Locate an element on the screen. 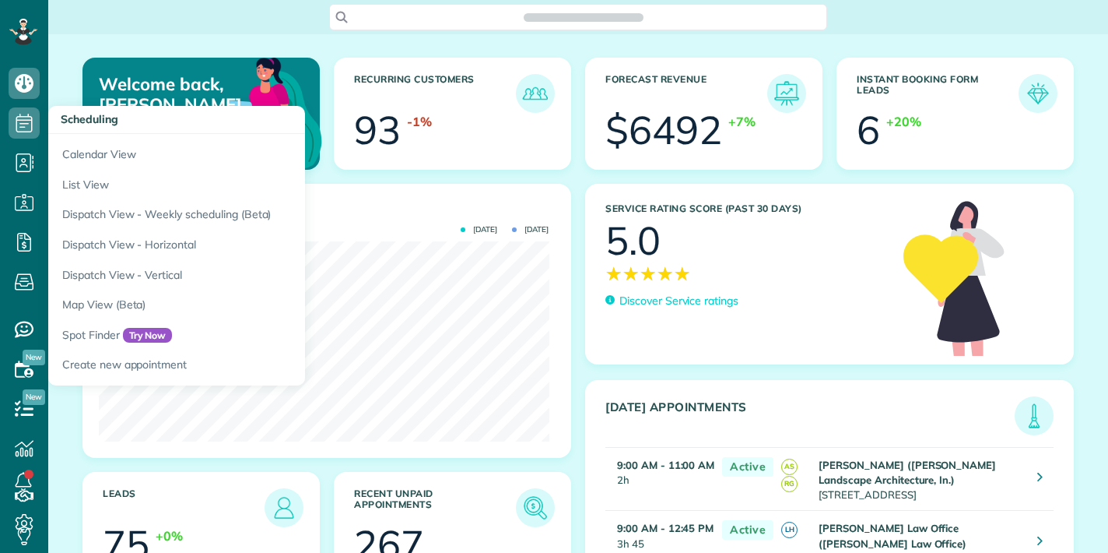 This screenshot has height=553, width=1108. td: 2h is located at coordinates (660, 479).